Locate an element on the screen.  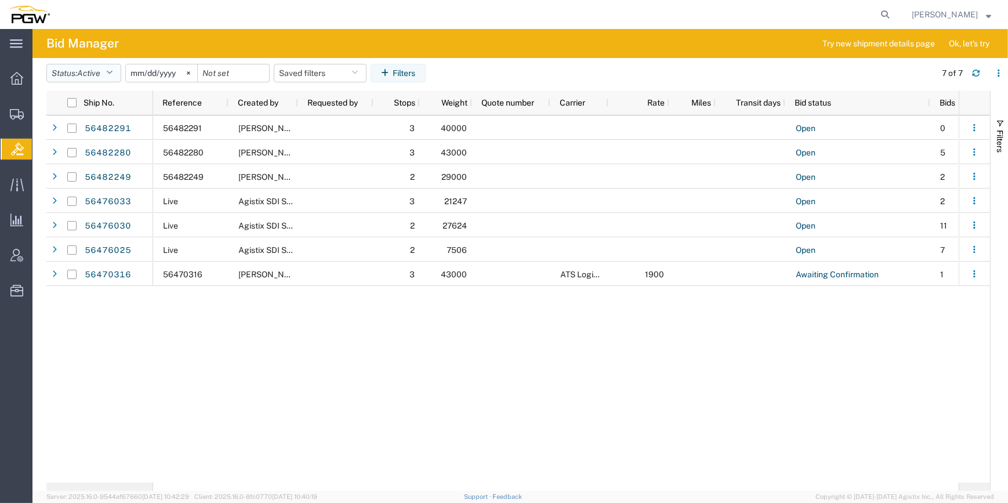
button: Ok, let's try is located at coordinates (969, 44).